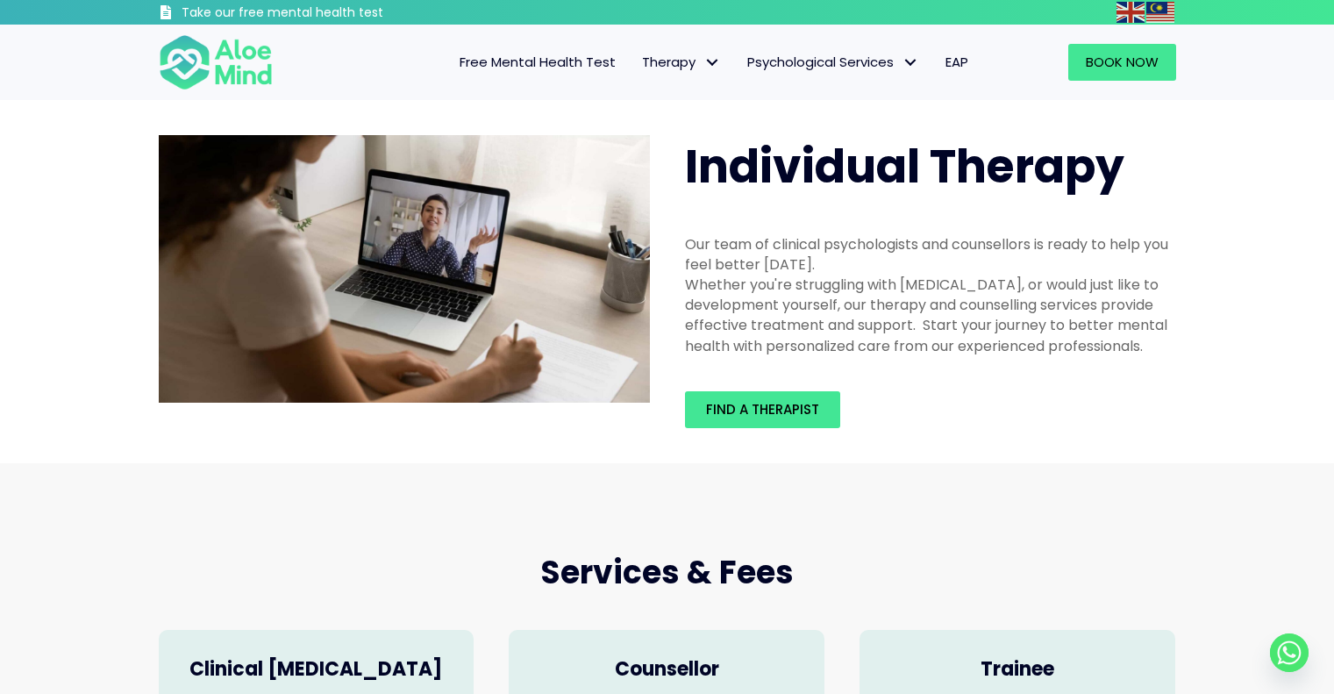  What do you see at coordinates (957, 62) in the screenshot?
I see `a: EAP` at bounding box center [957, 62].